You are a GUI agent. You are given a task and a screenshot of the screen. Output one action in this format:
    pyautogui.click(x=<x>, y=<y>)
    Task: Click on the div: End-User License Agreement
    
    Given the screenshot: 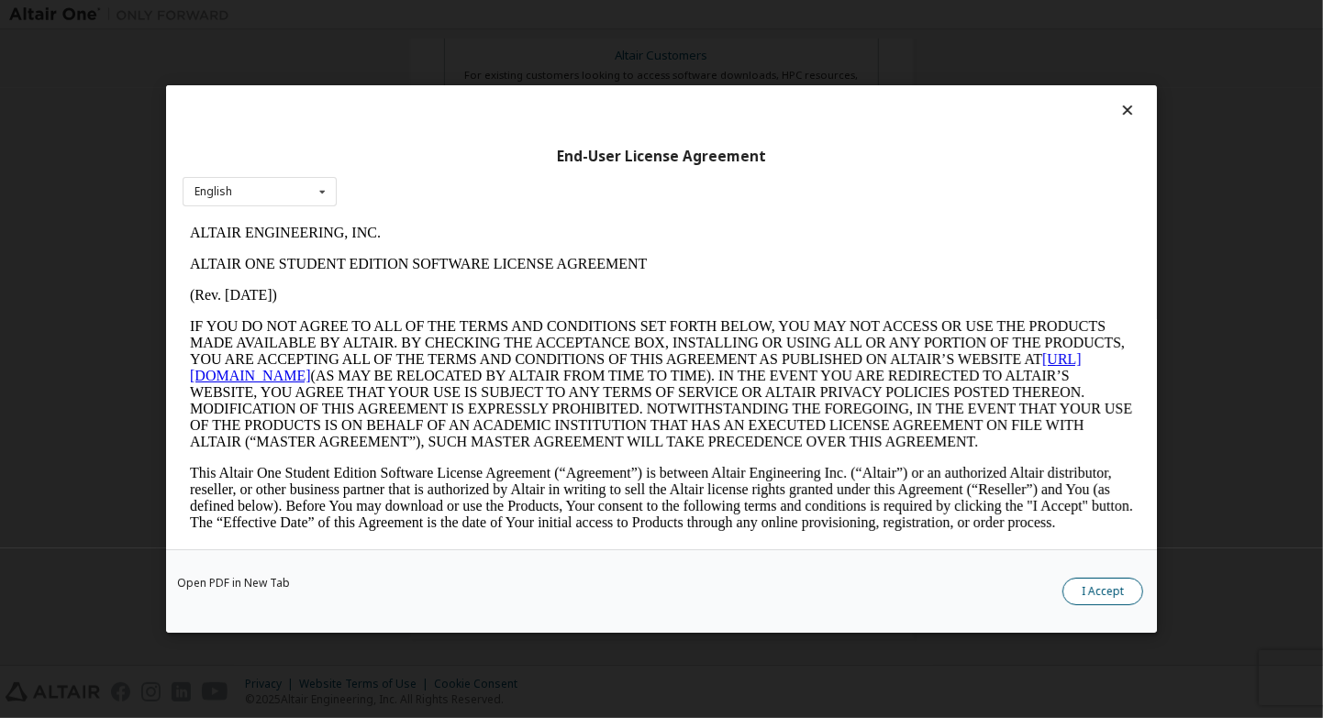 What is the action you would take?
    pyautogui.click(x=661, y=157)
    